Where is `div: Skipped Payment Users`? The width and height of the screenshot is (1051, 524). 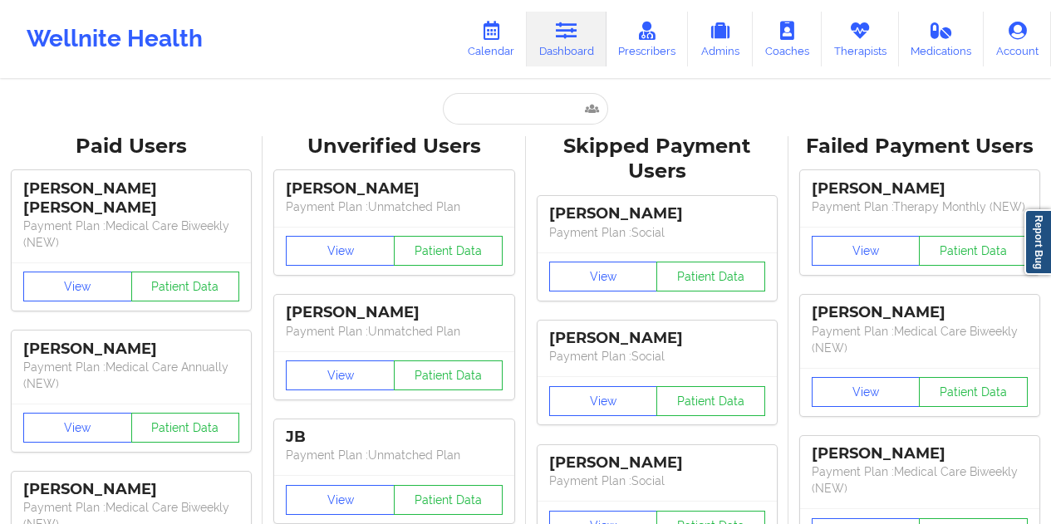
div: Skipped Payment Users is located at coordinates (657, 159).